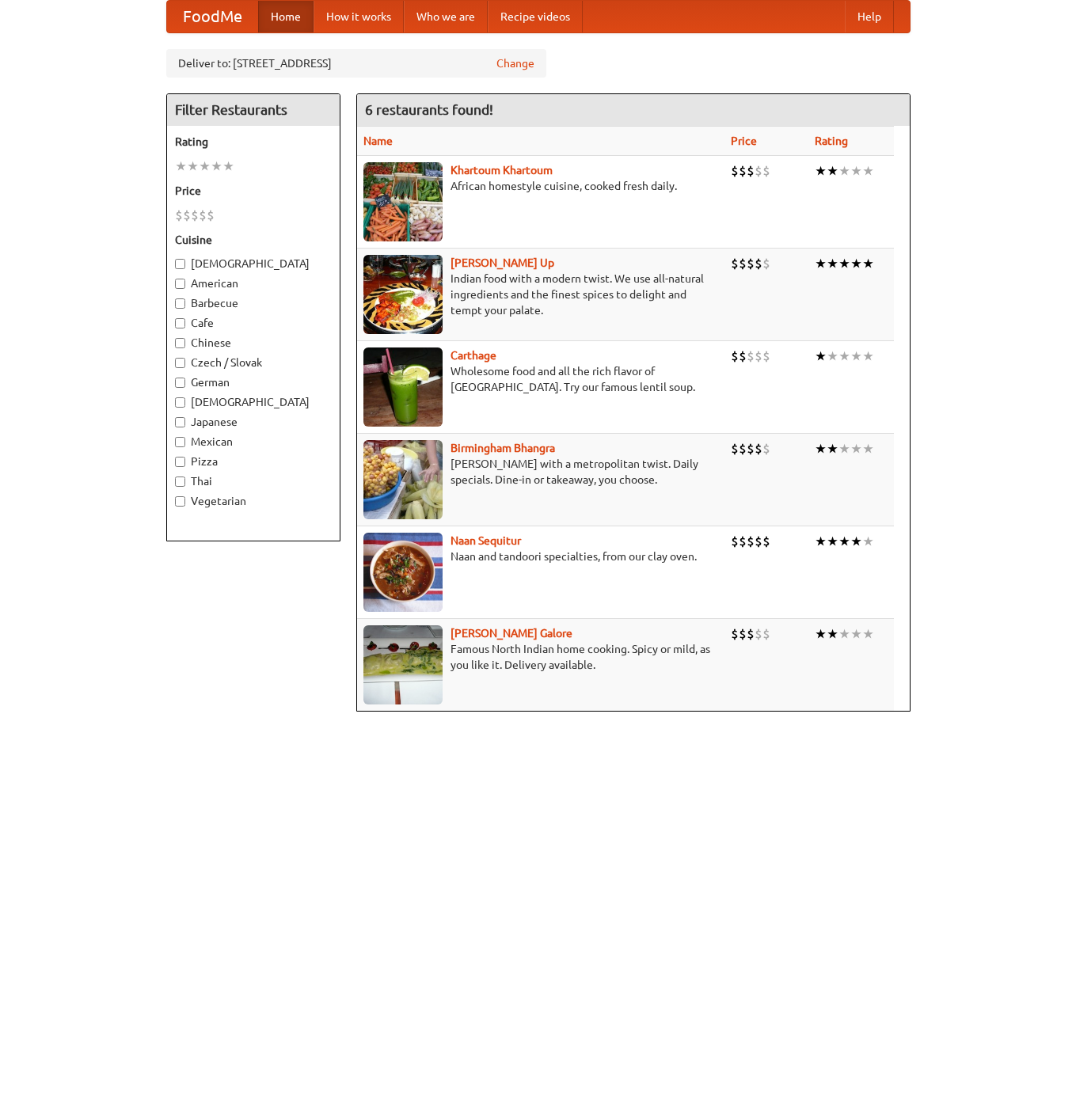 Image resolution: width=1076 pixels, height=1120 pixels. What do you see at coordinates (180, 362) in the screenshot?
I see `input: Czech / Slovak` at bounding box center [180, 362].